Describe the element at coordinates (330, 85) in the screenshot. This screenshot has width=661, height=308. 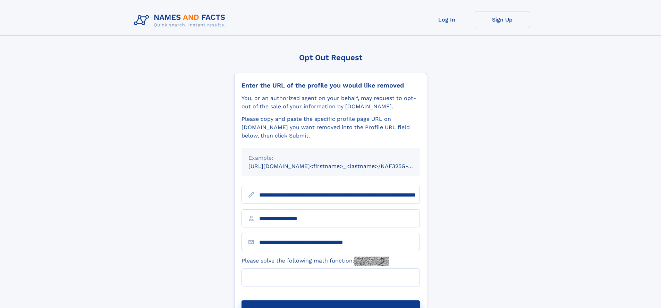
I see `div: Enter the URL of the profile you would like removed` at that location.